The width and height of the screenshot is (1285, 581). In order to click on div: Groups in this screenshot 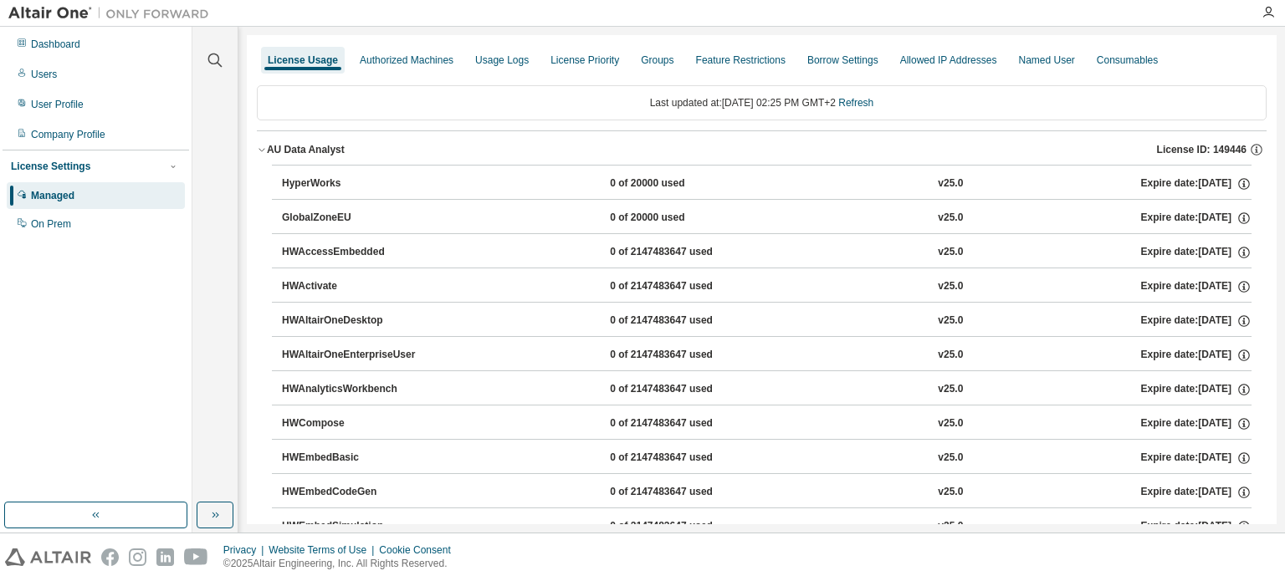, I will do `click(657, 60)`.